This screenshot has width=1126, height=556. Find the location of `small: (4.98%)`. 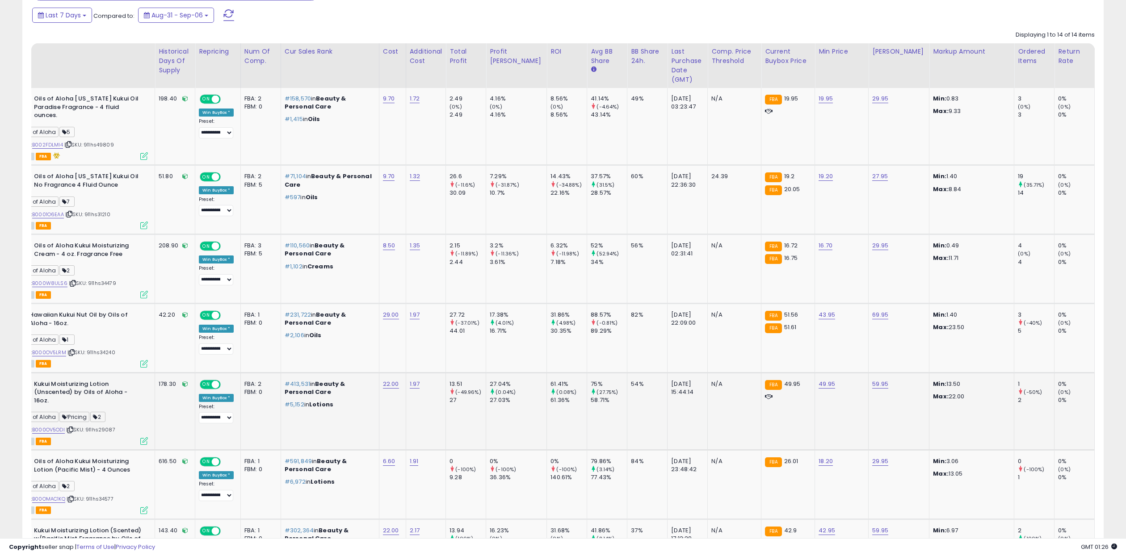

small: (4.98%) is located at coordinates (566, 323).